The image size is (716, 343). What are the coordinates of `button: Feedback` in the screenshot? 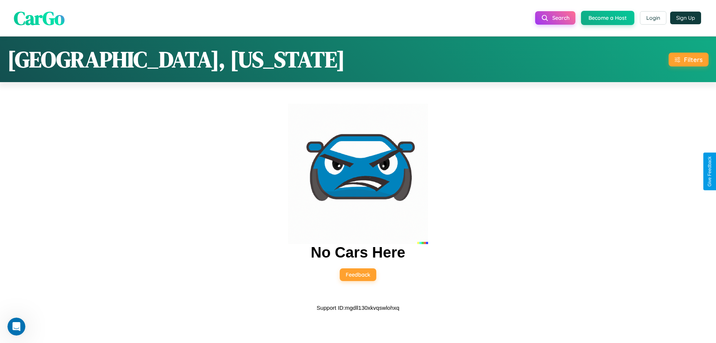 It's located at (358, 275).